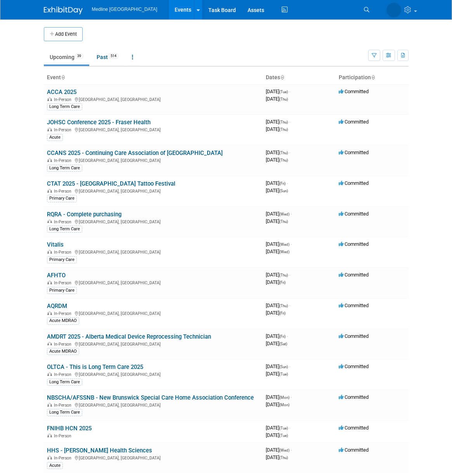  What do you see at coordinates (63, 34) in the screenshot?
I see `button: Add Event` at bounding box center [63, 34].